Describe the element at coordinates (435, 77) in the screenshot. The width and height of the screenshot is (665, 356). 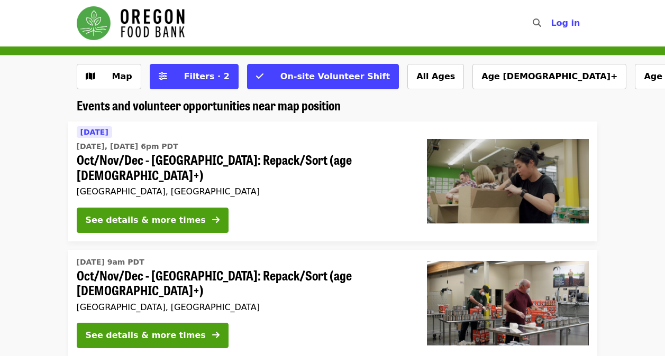
I see `button: All Ages` at that location.